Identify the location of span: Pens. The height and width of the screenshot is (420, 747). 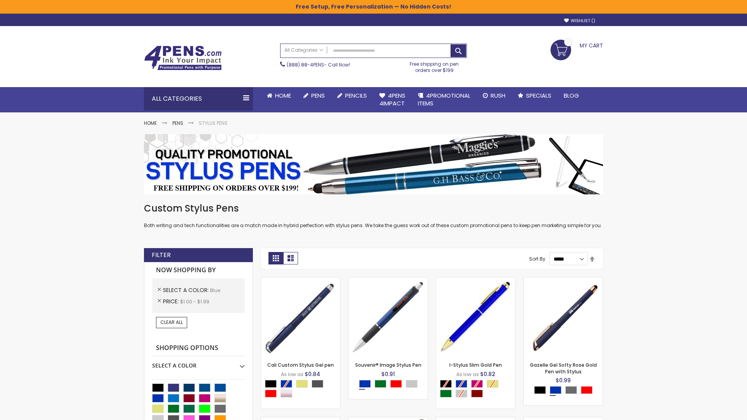
(318, 95).